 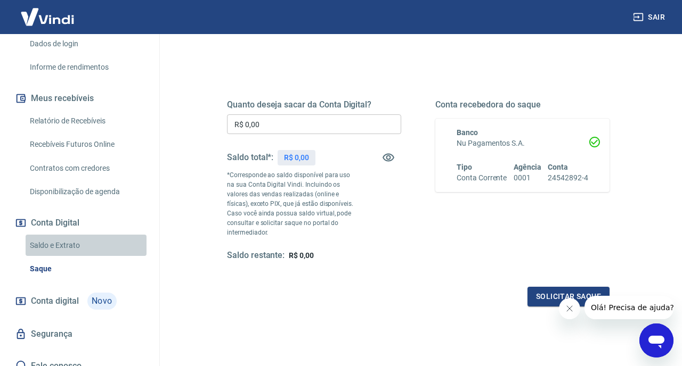 I want to click on span: Banco, so click(x=467, y=133).